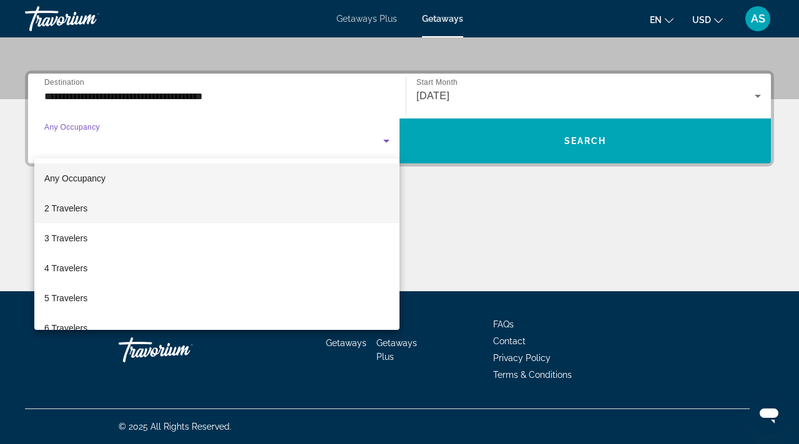  What do you see at coordinates (66, 268) in the screenshot?
I see `span: 4 Travelers` at bounding box center [66, 268].